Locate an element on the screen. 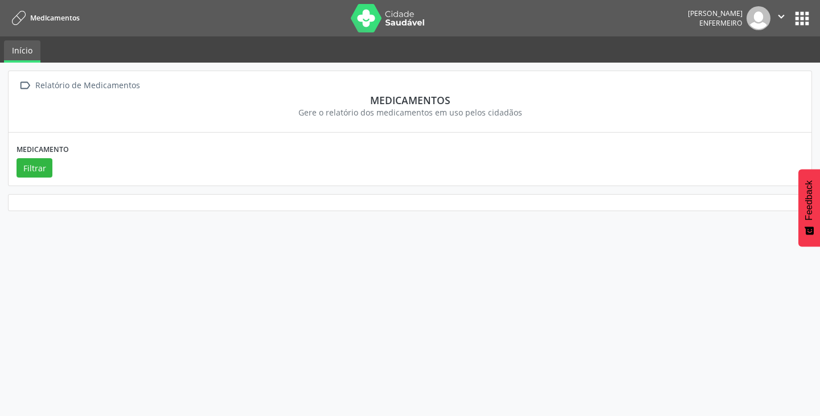 Image resolution: width=820 pixels, height=416 pixels. span: Enfermeiro is located at coordinates (721, 23).